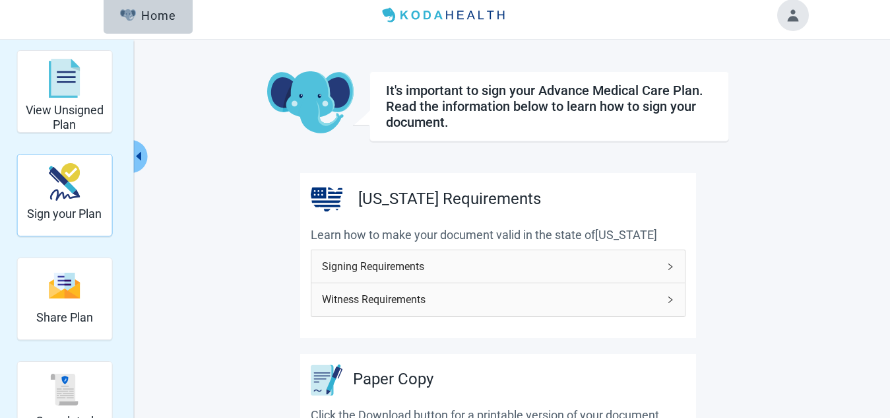 The width and height of the screenshot is (890, 418). What do you see at coordinates (490, 299) in the screenshot?
I see `span: Witness Requirements` at bounding box center [490, 299].